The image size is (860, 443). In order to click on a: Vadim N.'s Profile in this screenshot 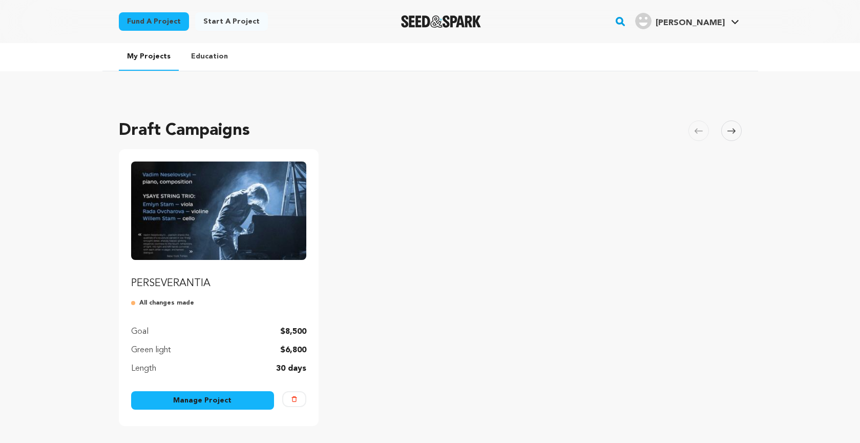, I will do `click(687, 20)`.